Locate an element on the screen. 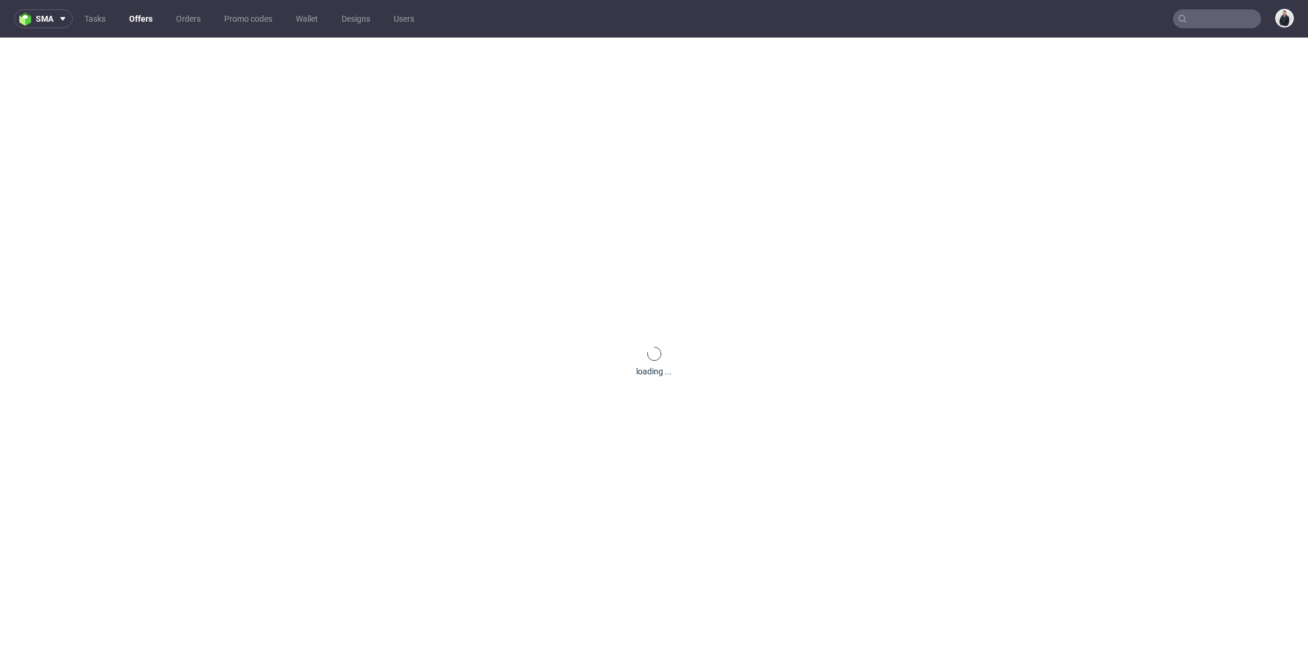  a: Users is located at coordinates (404, 19).